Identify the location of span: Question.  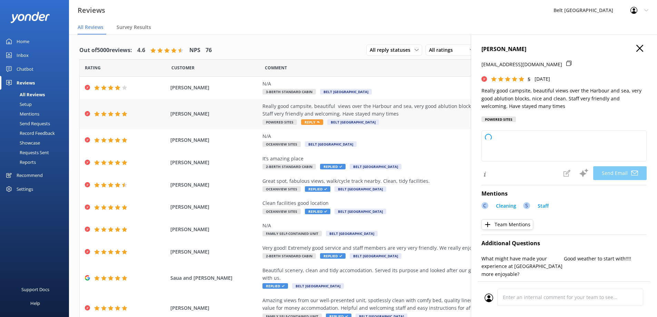
(276, 68).